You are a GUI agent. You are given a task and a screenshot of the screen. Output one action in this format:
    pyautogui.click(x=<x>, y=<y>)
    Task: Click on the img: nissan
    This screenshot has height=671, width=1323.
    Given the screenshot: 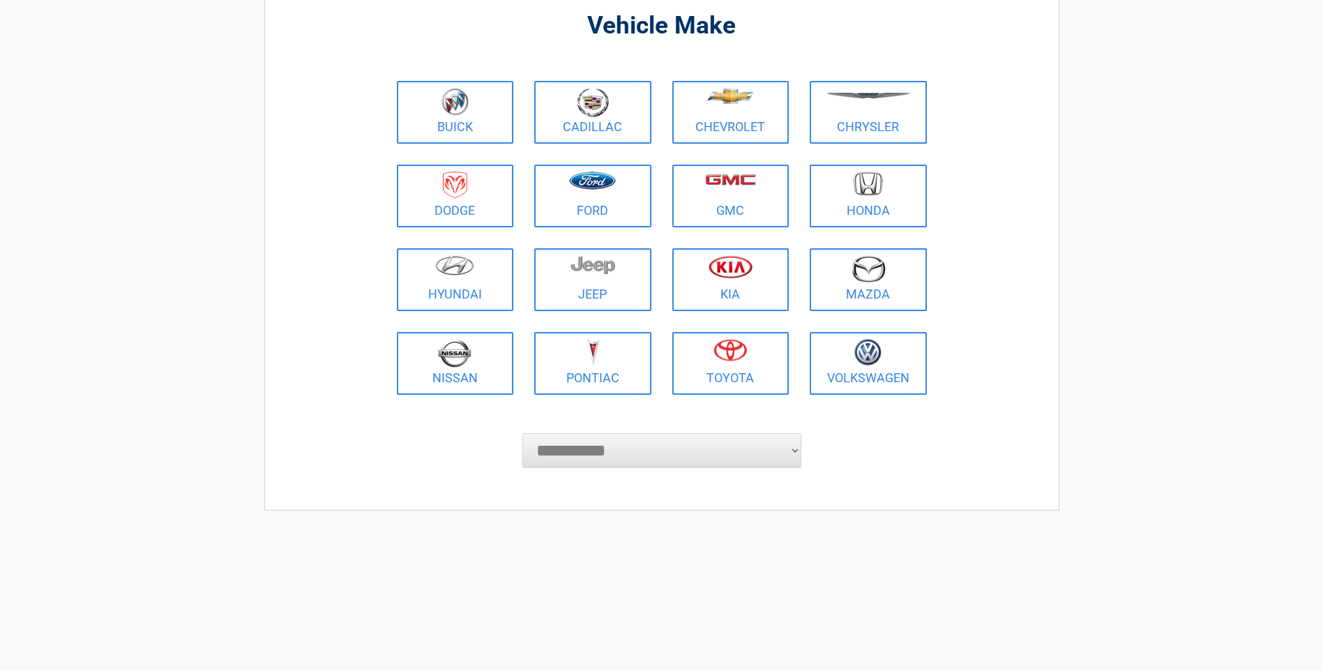 What is the action you would take?
    pyautogui.click(x=455, y=353)
    